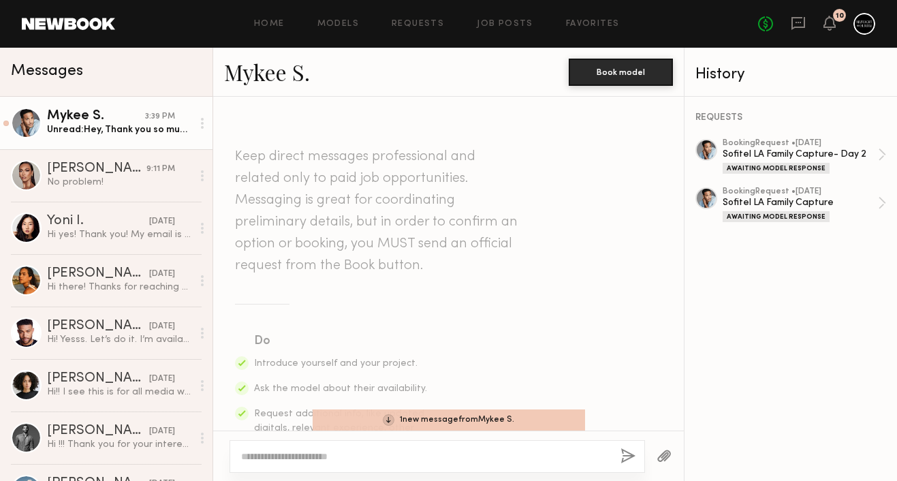  I want to click on a: Requests, so click(418, 24).